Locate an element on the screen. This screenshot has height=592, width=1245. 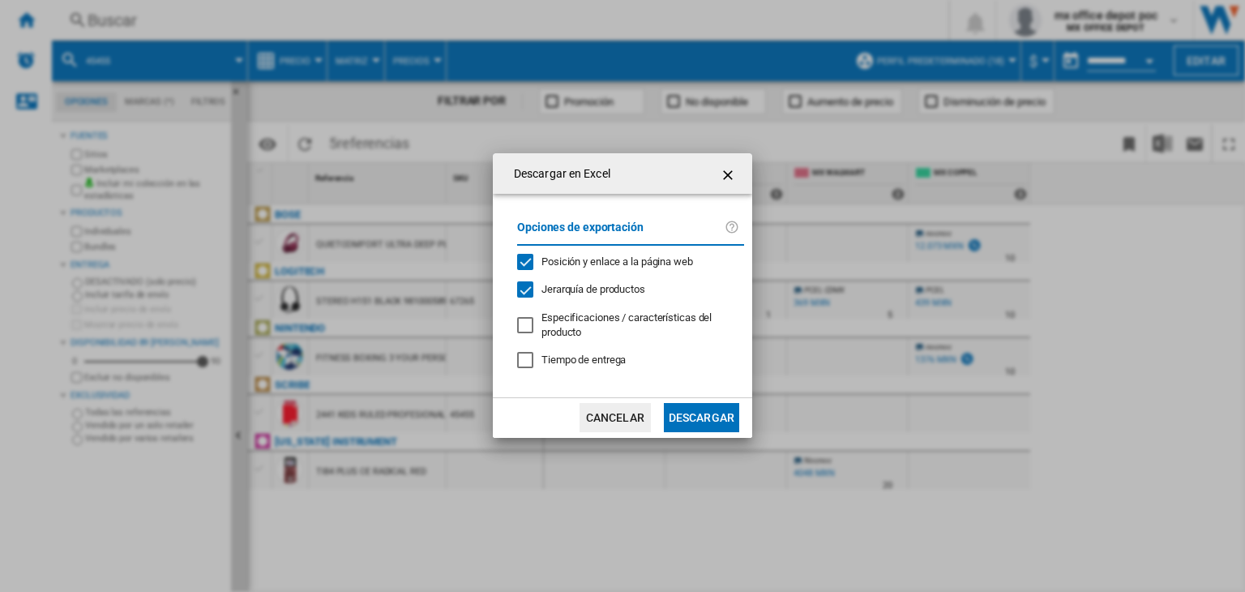
md-checkbox: Jerarquía de productos is located at coordinates (624, 289).